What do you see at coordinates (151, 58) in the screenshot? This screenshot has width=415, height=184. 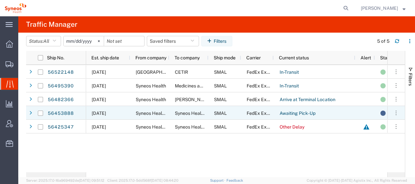 I see `span: From company` at bounding box center [151, 58].